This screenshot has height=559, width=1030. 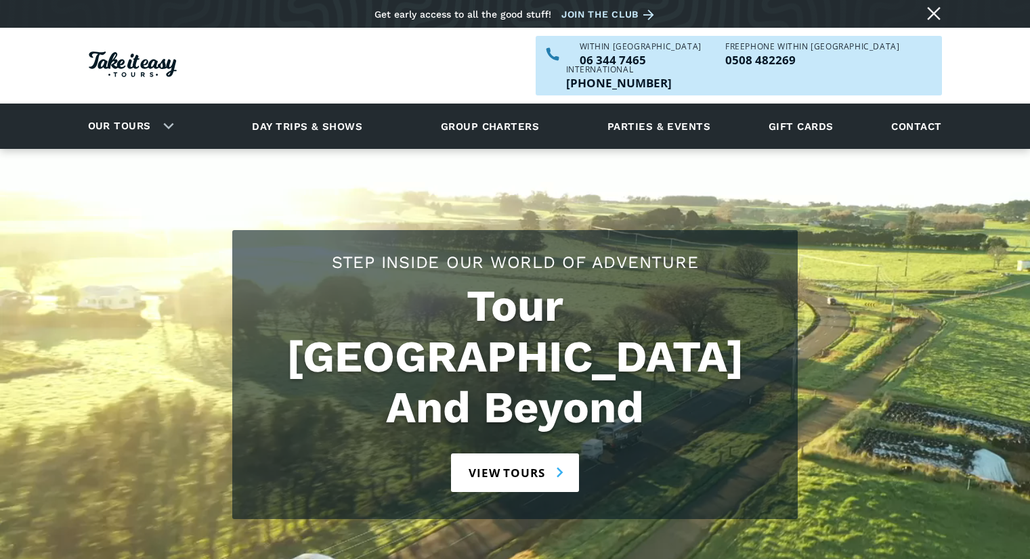 I want to click on a: Parties & events, so click(x=659, y=126).